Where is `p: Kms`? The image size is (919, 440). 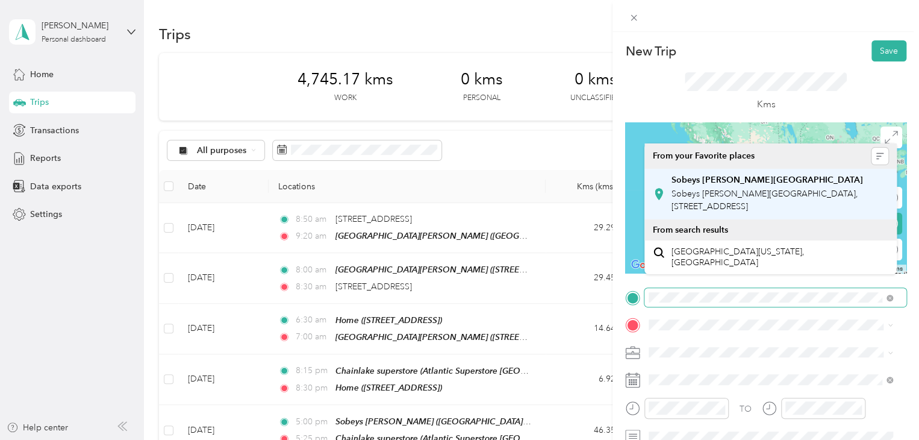 p: Kms is located at coordinates (766, 104).